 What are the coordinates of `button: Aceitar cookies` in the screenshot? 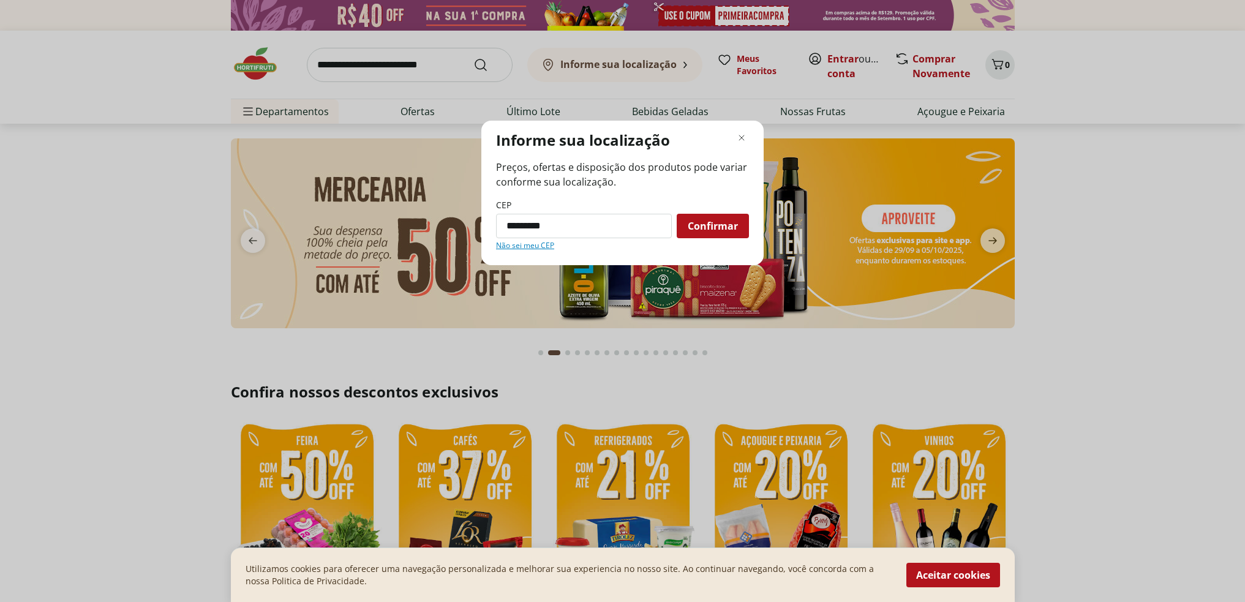 It's located at (953, 575).